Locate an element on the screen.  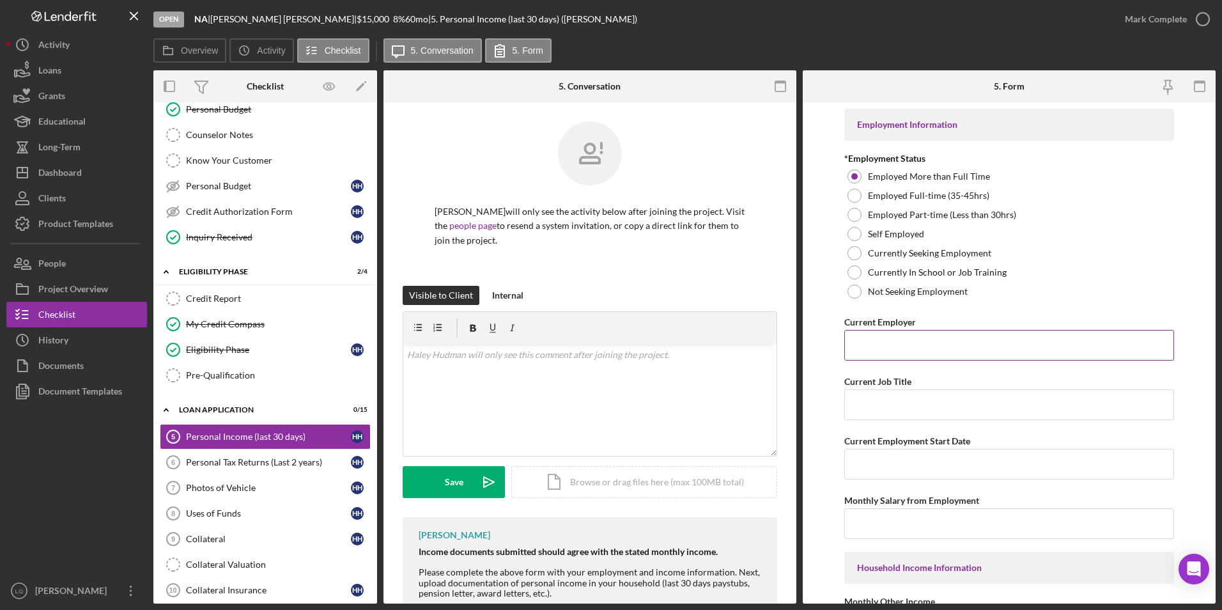
a: Personal Budget is located at coordinates (265, 109).